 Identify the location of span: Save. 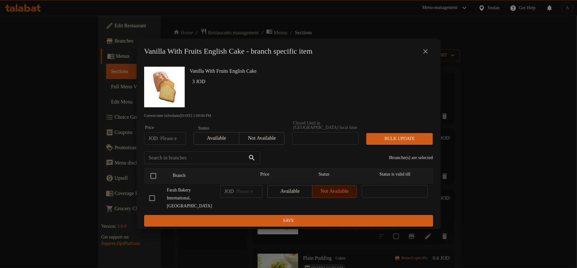
(289, 220).